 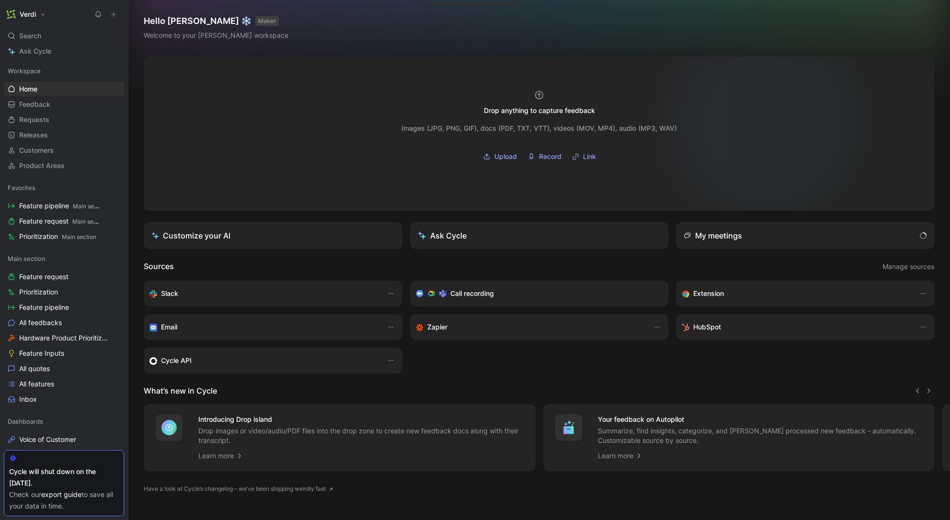 What do you see at coordinates (22, 188) in the screenshot?
I see `span: Favorites` at bounding box center [22, 188].